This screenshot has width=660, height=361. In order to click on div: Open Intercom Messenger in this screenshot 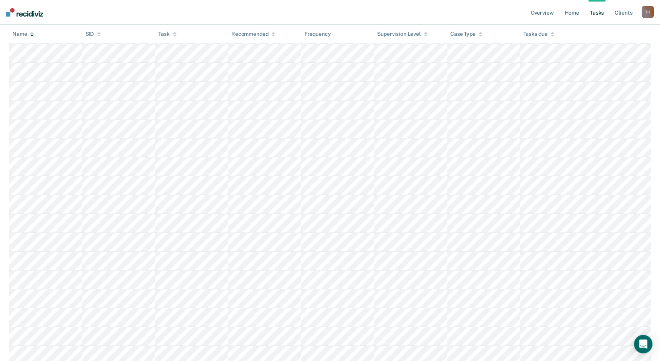, I will do `click(643, 344)`.